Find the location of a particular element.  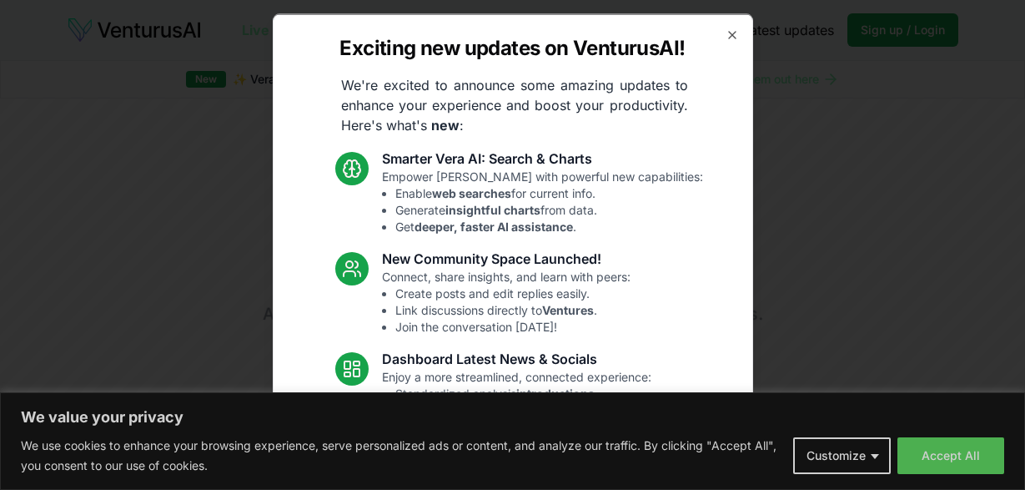

strong: trending relevant social is located at coordinates (484, 426).